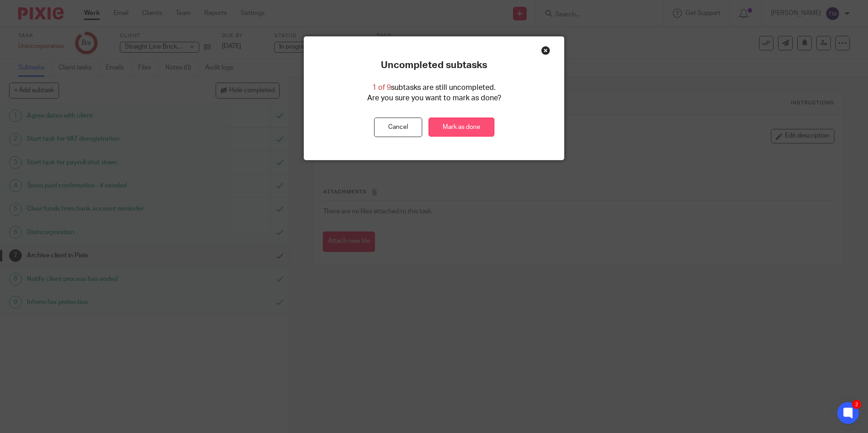 This screenshot has width=868, height=433. Describe the element at coordinates (461, 127) in the screenshot. I see `a: Mark as done` at that location.